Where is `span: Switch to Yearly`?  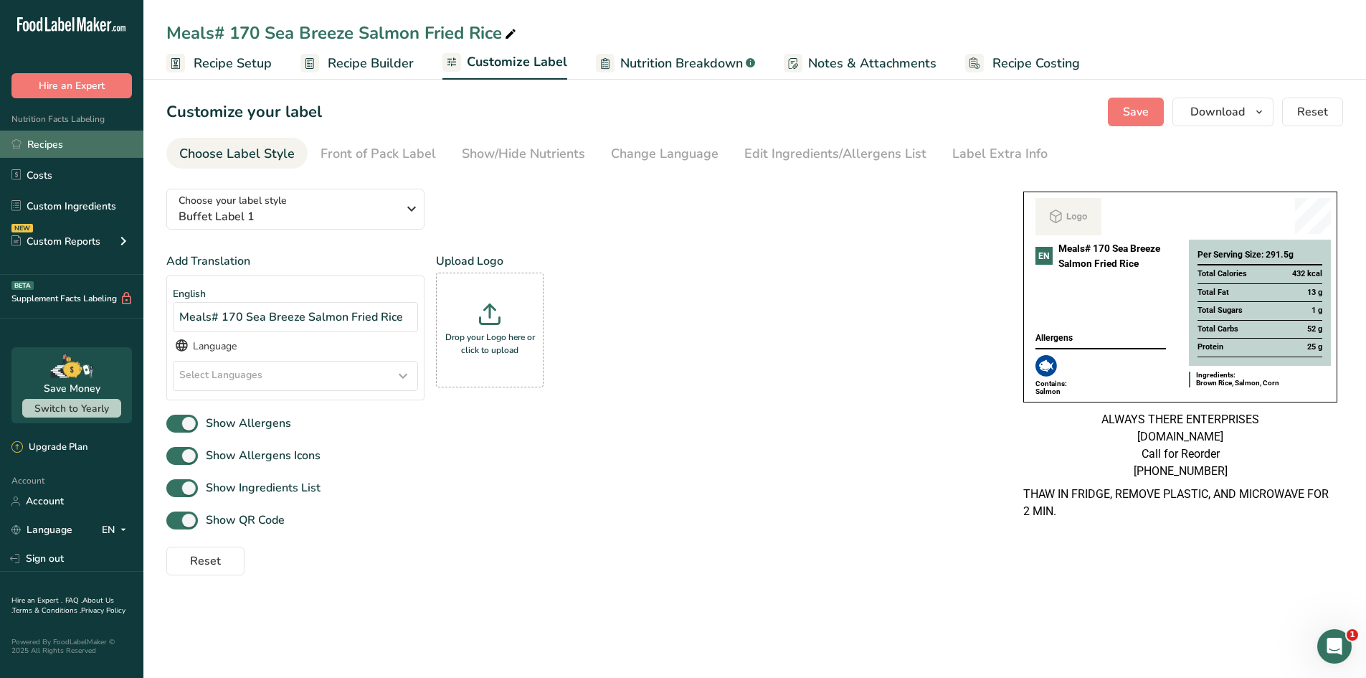 span: Switch to Yearly is located at coordinates (72, 408).